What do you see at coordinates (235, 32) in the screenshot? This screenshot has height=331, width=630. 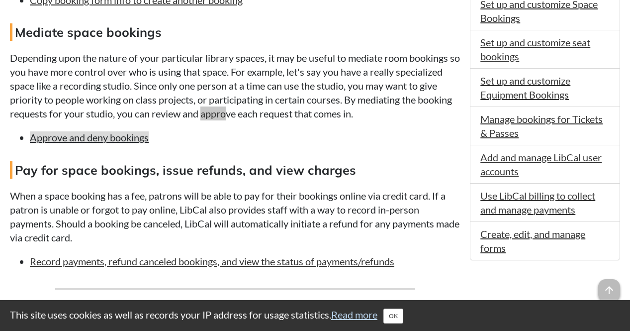 I see `h4: Mediate space bookings` at bounding box center [235, 32].